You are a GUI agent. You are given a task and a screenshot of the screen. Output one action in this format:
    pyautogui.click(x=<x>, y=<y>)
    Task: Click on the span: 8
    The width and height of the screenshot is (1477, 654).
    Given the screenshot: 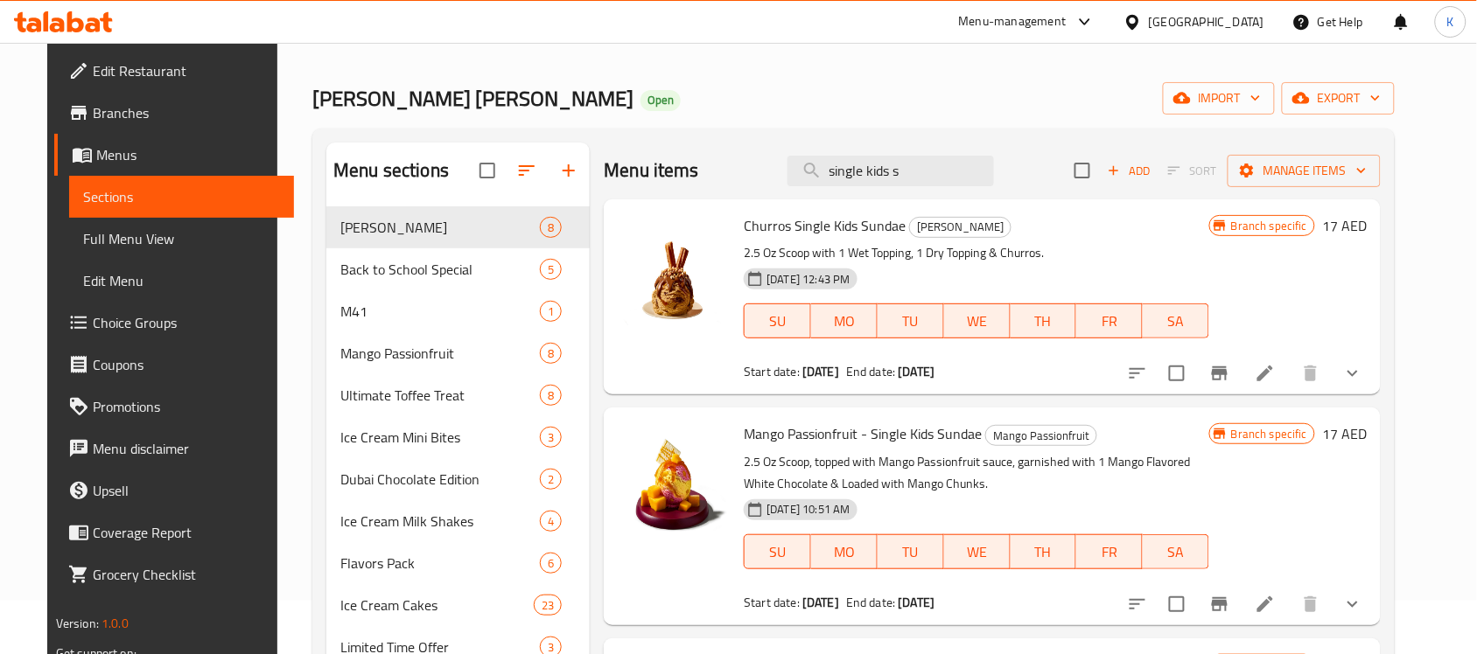 What is the action you would take?
    pyautogui.click(x=550, y=227)
    